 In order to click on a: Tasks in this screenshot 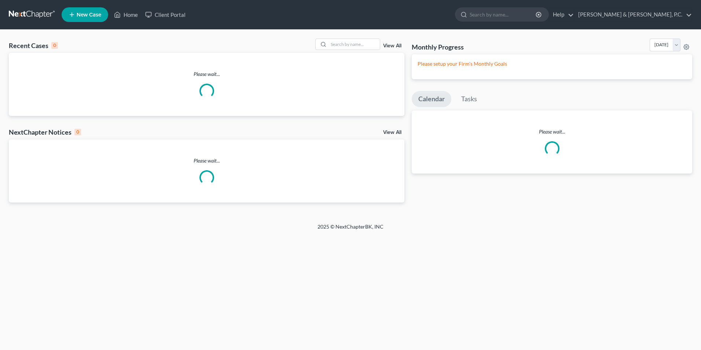, I will do `click(469, 99)`.